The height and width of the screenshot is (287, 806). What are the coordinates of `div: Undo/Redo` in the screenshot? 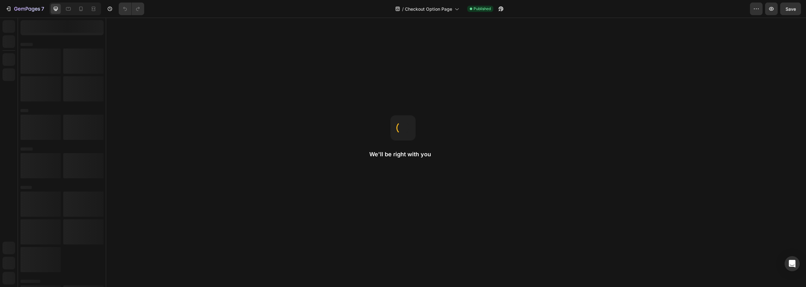 It's located at (131, 9).